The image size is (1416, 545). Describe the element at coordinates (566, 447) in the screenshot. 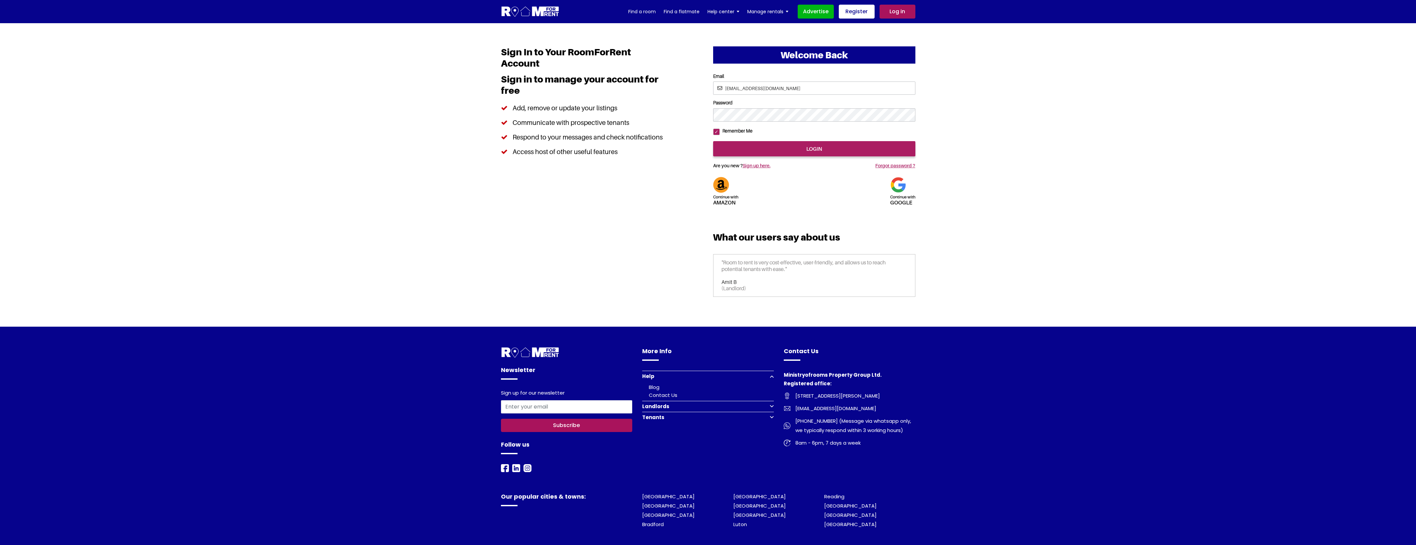

I see `h4: Follow us` at that location.